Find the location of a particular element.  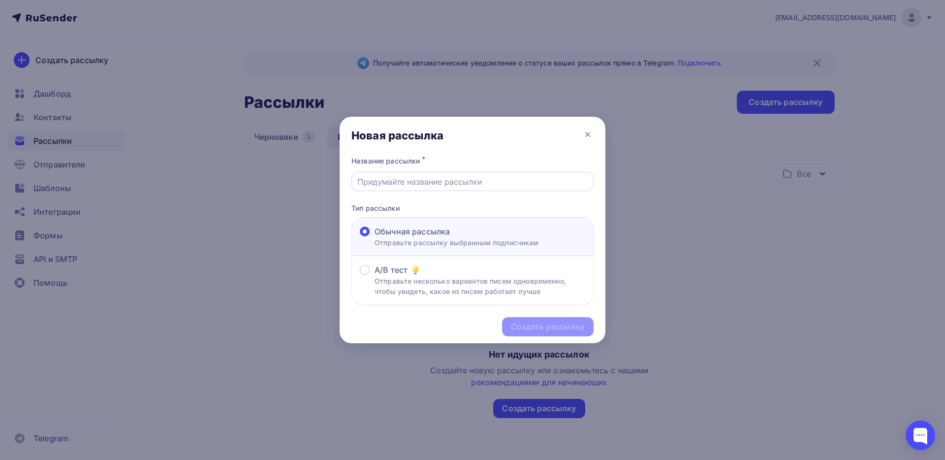

p: Отправьте рассылку выбранным подписчикам is located at coordinates (457, 242).